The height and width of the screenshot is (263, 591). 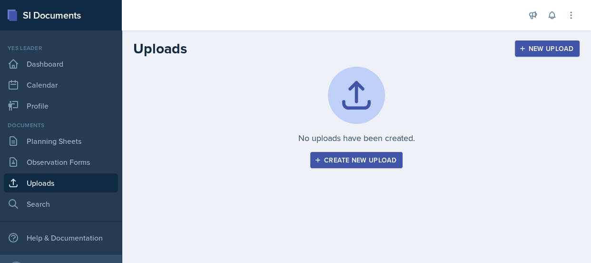 I want to click on a: Observation Forms, so click(x=61, y=162).